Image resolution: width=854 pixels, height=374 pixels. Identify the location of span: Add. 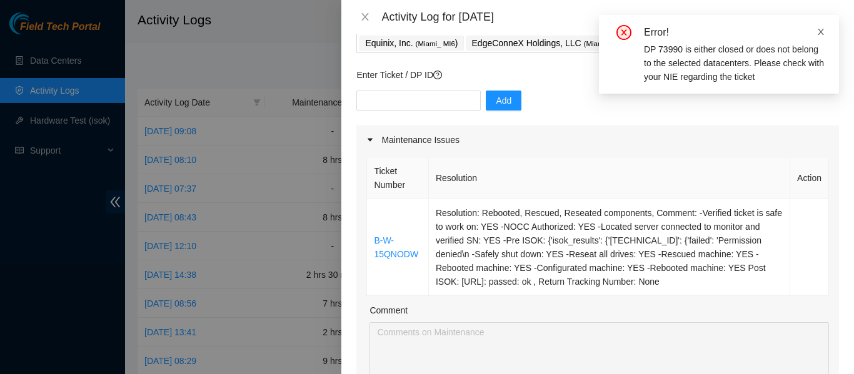
(503, 101).